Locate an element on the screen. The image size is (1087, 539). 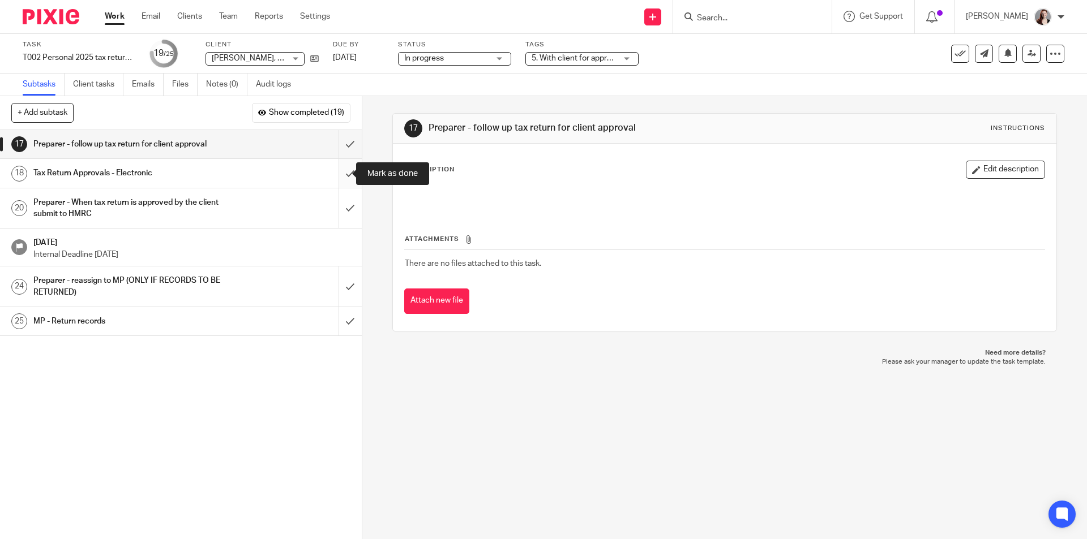
small: /25 is located at coordinates (169, 54).